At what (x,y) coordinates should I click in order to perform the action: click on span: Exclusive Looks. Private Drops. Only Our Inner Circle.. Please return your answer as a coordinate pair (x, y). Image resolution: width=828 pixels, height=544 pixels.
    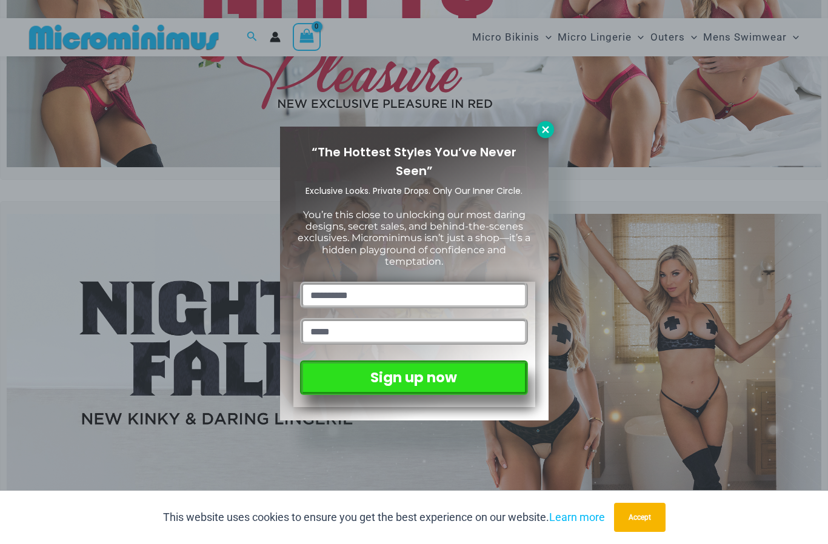
    Looking at the image, I should click on (414, 191).